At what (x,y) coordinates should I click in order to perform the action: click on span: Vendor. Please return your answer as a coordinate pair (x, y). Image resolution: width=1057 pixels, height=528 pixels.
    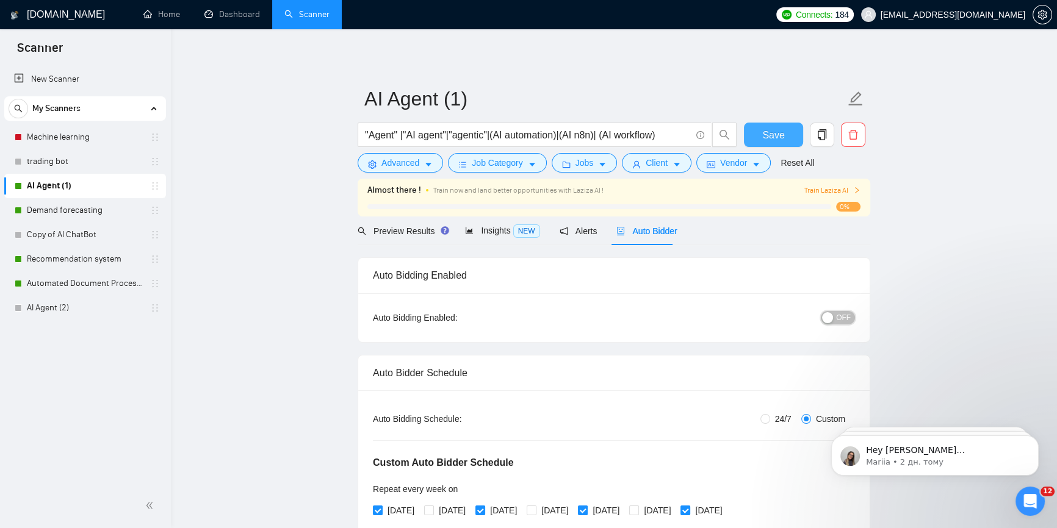
    Looking at the image, I should click on (733, 163).